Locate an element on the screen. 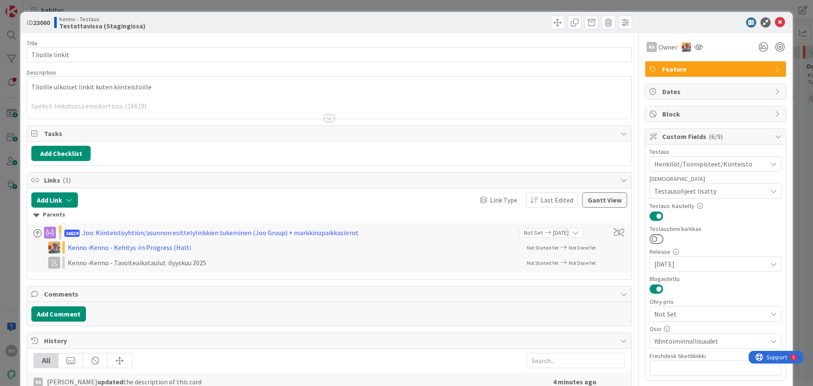 This screenshot has width=813, height=386. span: Last Edited is located at coordinates (557, 200).